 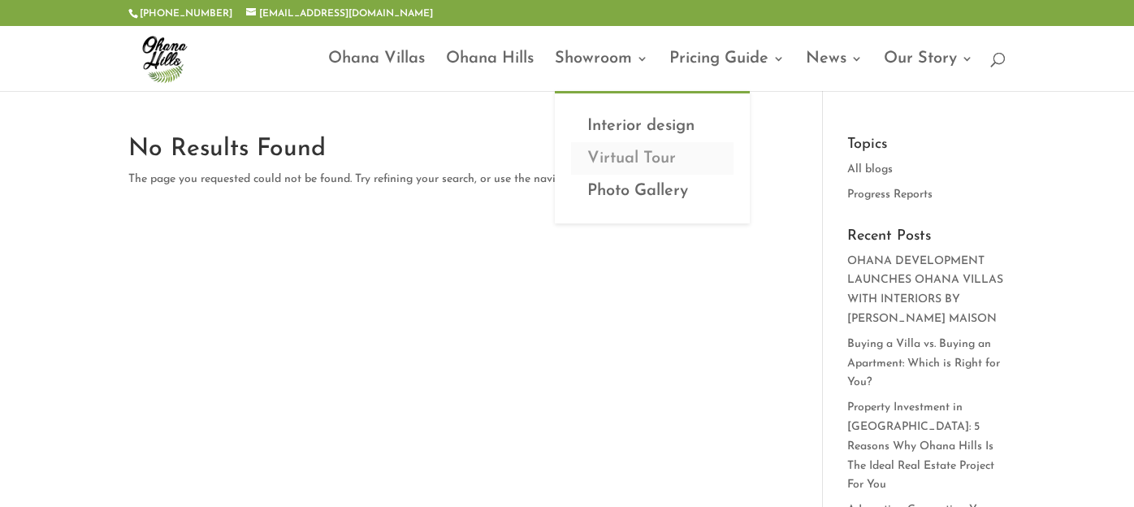 What do you see at coordinates (652, 126) in the screenshot?
I see `a: Interior design` at bounding box center [652, 126].